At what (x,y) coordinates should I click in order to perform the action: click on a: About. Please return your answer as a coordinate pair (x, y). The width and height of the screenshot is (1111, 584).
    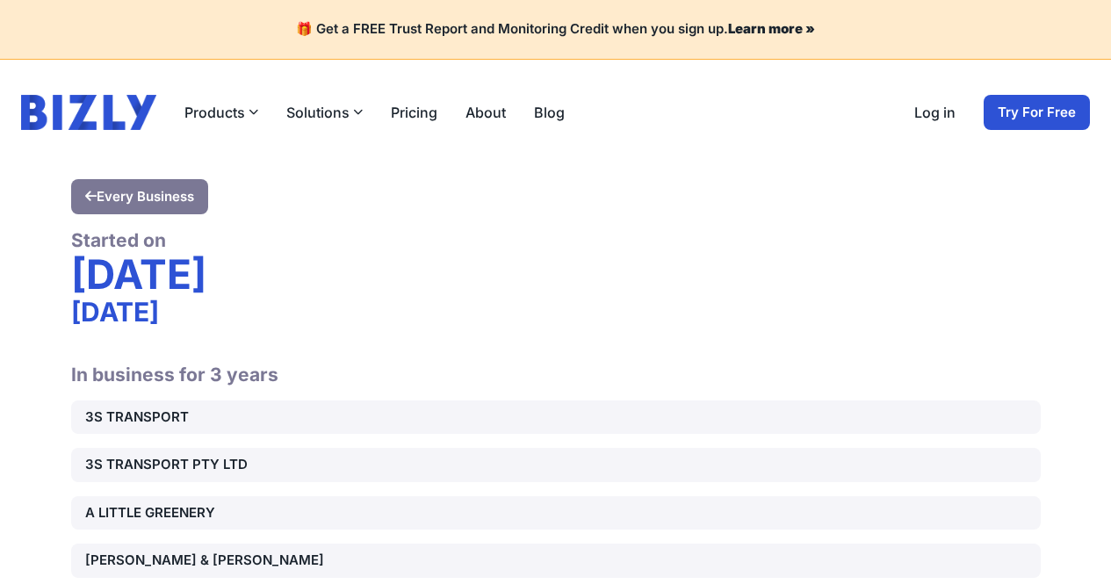
    Looking at the image, I should click on (485, 112).